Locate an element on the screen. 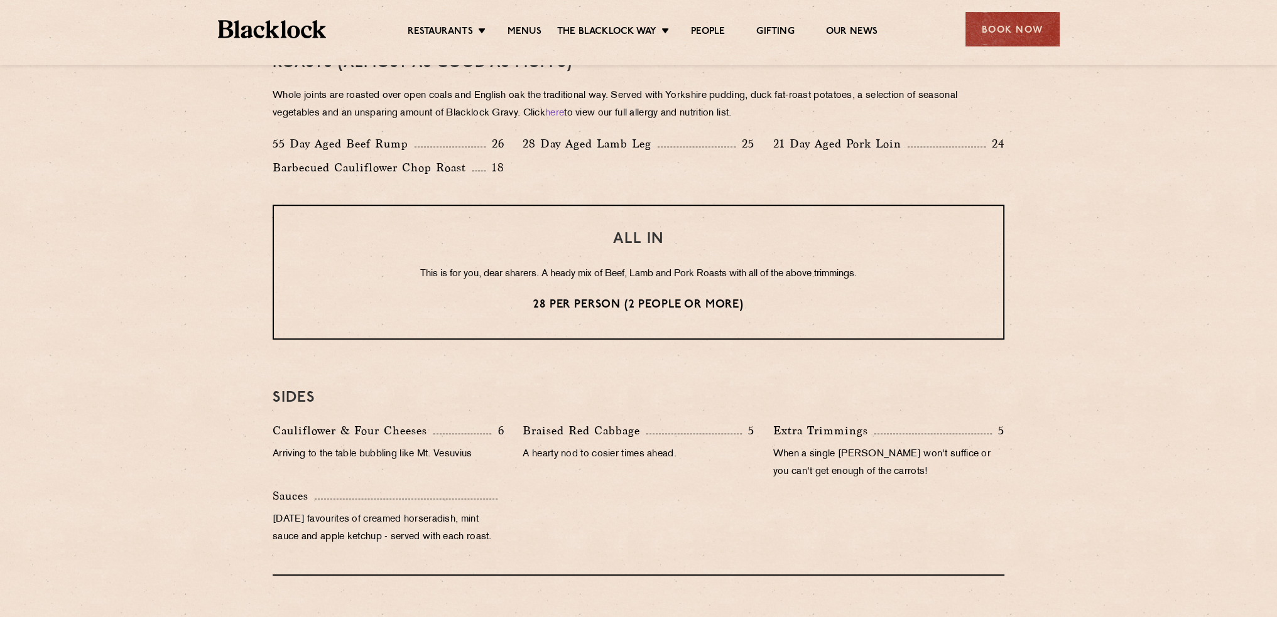 This screenshot has height=617, width=1277. p: Cauliflower & Four Cheeses is located at coordinates (353, 431).